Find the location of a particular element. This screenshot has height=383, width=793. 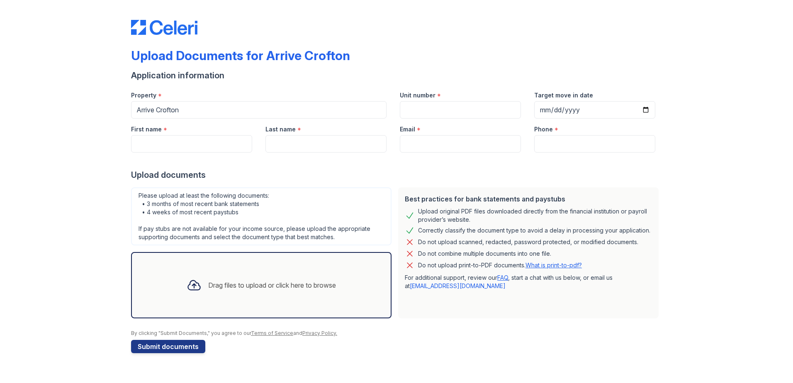

div: Upload documents is located at coordinates (397, 175).